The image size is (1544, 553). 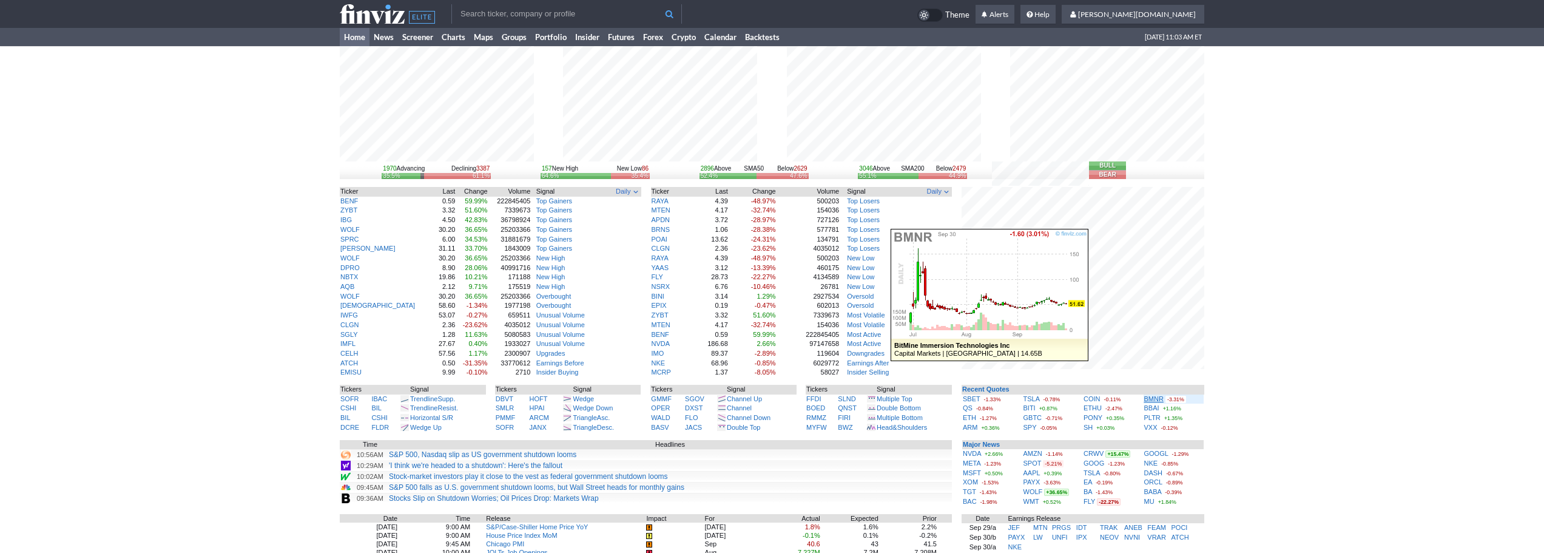 I want to click on a: Calendar, so click(x=720, y=37).